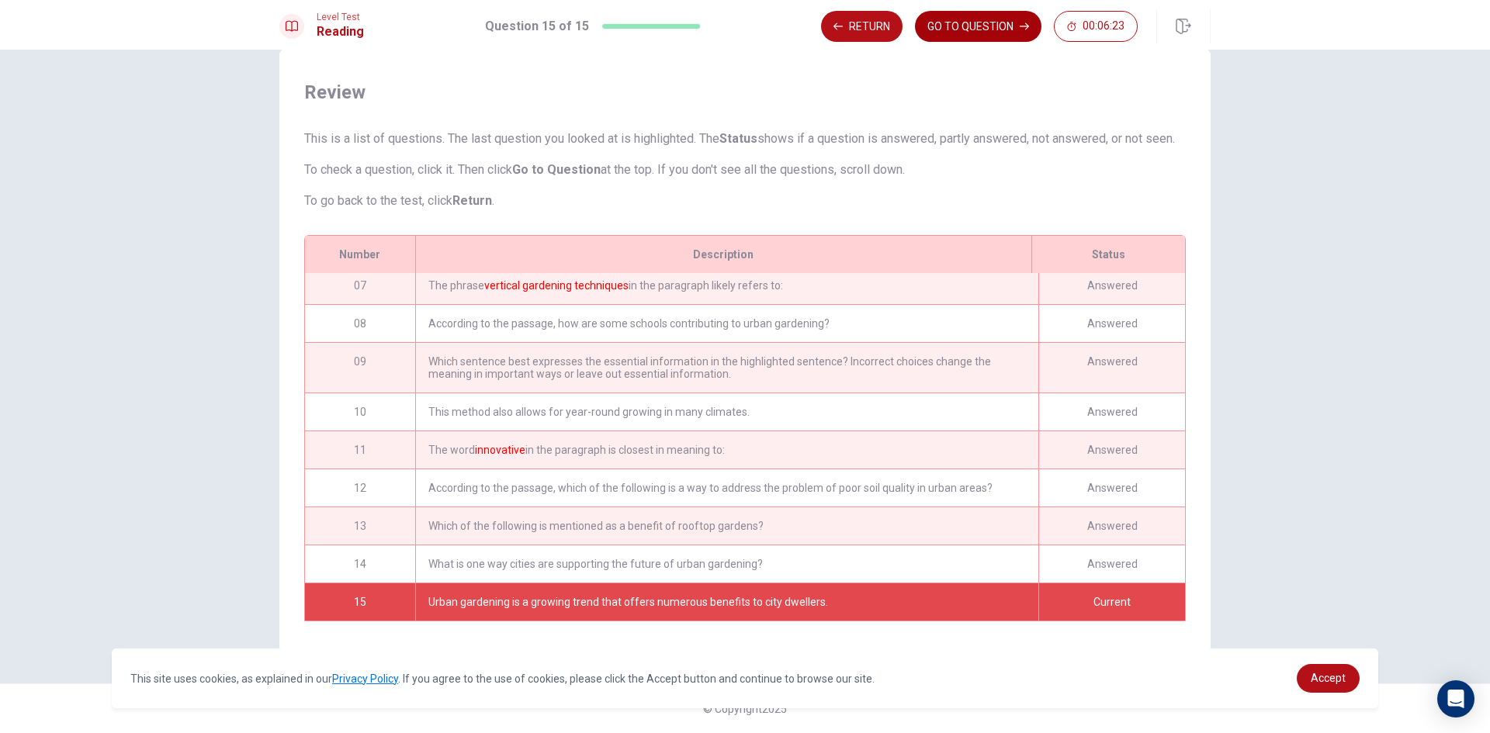 This screenshot has height=733, width=1490. Describe the element at coordinates (745, 709) in the screenshot. I see `span: © Copyright 2025` at that location.